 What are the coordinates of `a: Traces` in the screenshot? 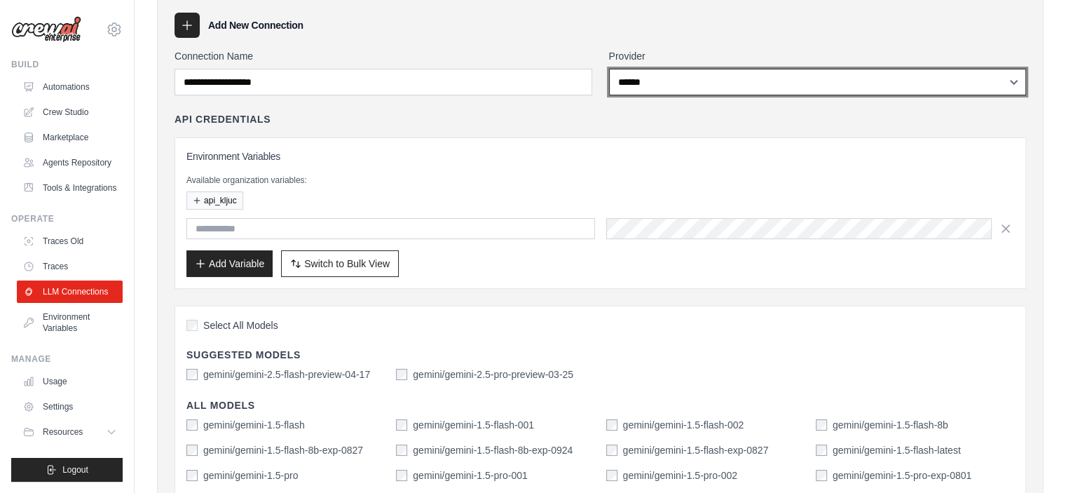 It's located at (69, 266).